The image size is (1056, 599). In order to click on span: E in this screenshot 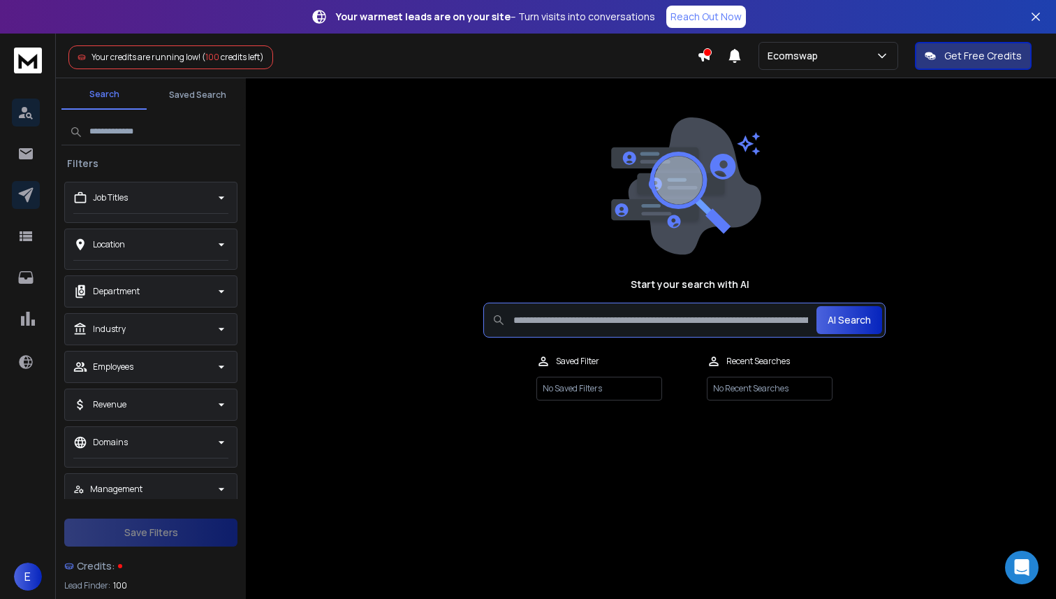, I will do `click(28, 576)`.